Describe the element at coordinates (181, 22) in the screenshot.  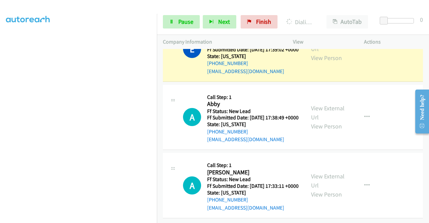
I see `a: Pause` at that location.